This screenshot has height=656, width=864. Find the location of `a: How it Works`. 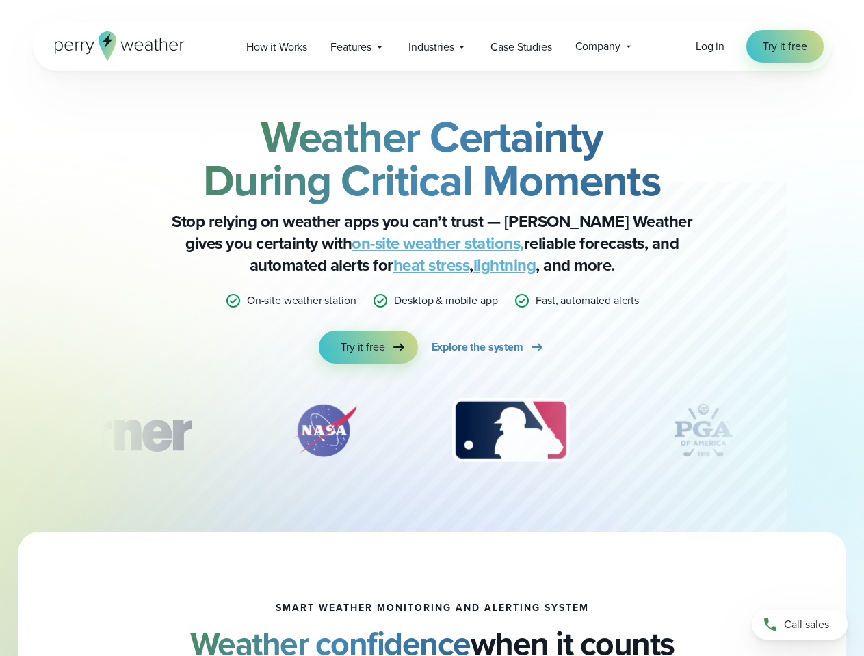

a: How it Works is located at coordinates (276, 46).